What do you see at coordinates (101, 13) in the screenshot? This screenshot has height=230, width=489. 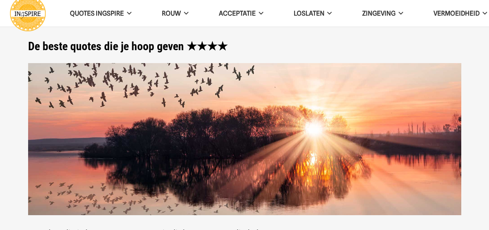 I see `a: QUOTES INGSPIRE` at bounding box center [101, 13].